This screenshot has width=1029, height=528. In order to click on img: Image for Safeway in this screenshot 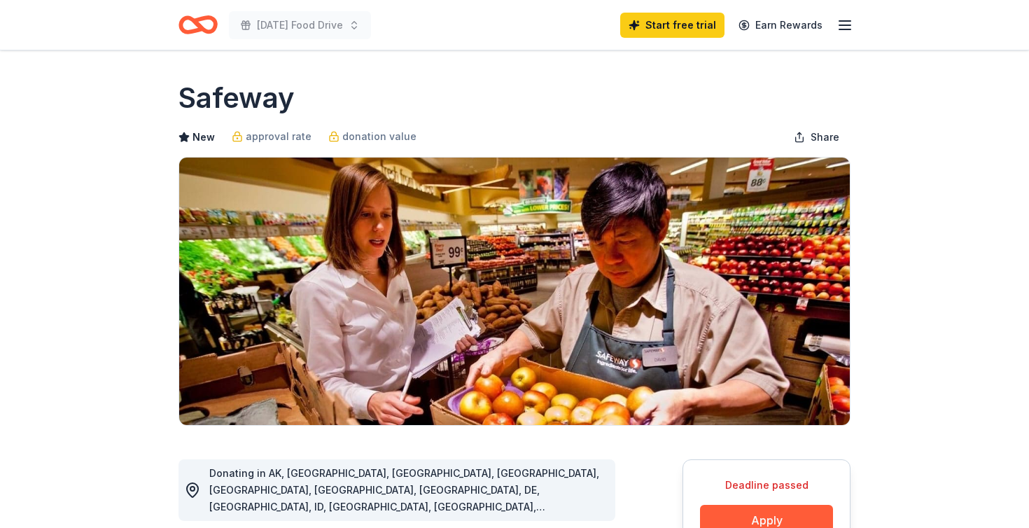, I will do `click(514, 291)`.